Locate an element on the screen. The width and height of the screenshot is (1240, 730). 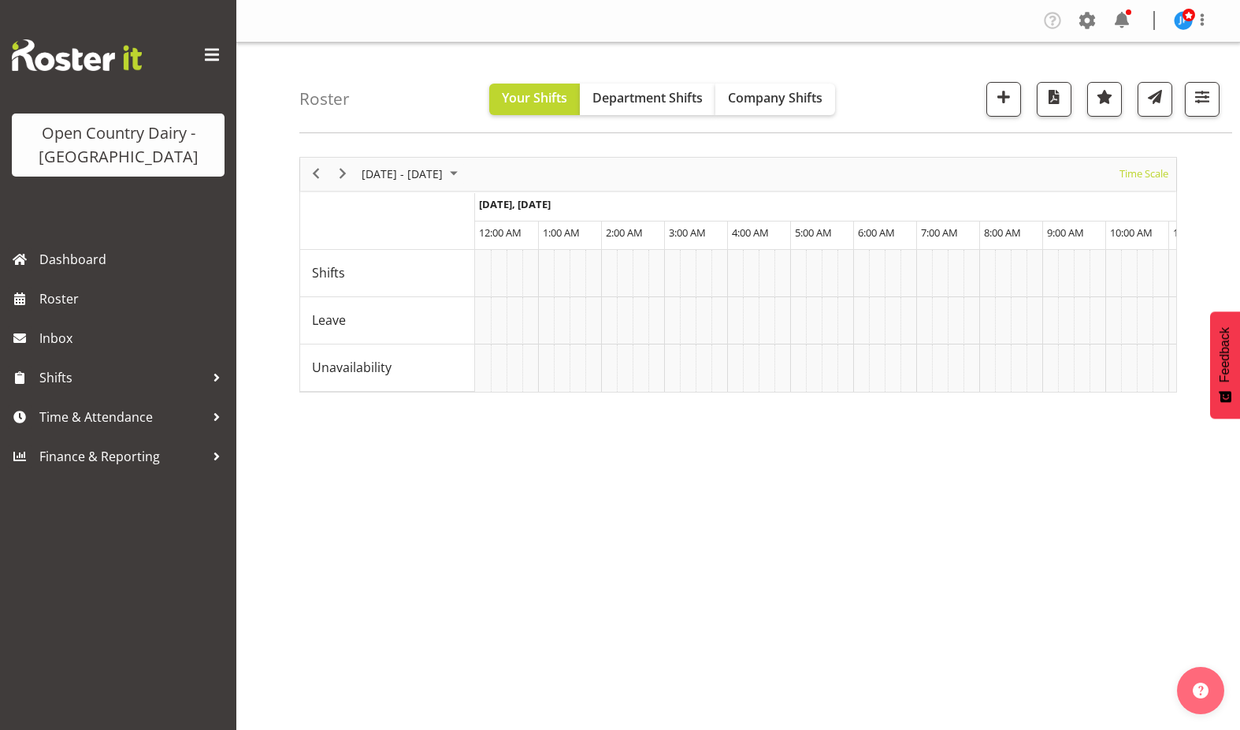
button: Highlight an important date within the roster. is located at coordinates (1105, 99).